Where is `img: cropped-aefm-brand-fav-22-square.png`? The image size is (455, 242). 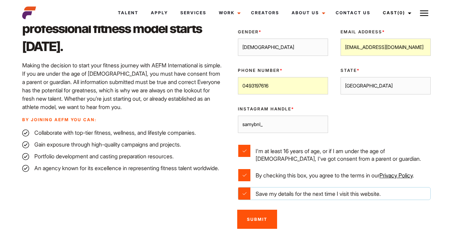
img: cropped-aefm-brand-fav-22-square.png is located at coordinates (29, 13).